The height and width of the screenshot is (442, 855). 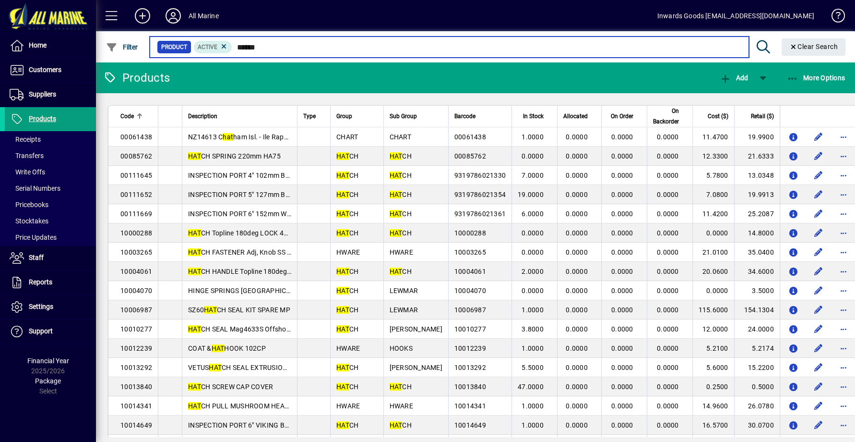 What do you see at coordinates (834, 17) in the screenshot?
I see `a: Knowledge Base` at bounding box center [834, 17].